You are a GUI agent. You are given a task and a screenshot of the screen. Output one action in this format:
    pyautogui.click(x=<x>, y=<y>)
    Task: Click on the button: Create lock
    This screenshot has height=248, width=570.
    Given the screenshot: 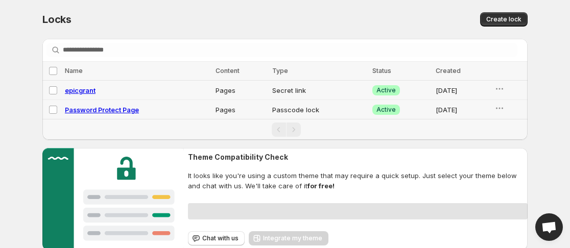 What is the action you would take?
    pyautogui.click(x=503, y=19)
    